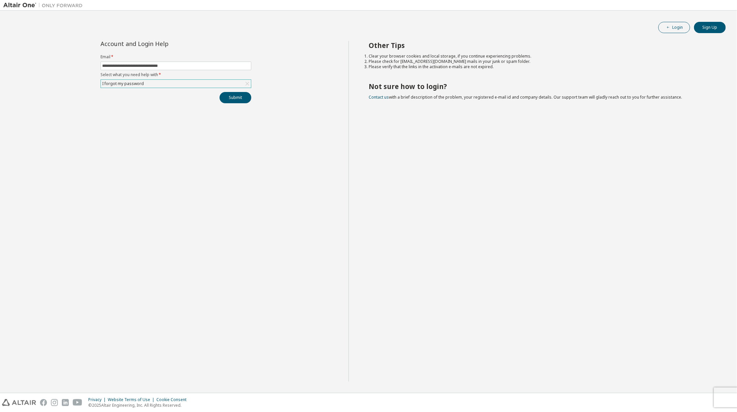 The width and height of the screenshot is (737, 412). What do you see at coordinates (235, 98) in the screenshot?
I see `button: Submit` at bounding box center [235, 98].